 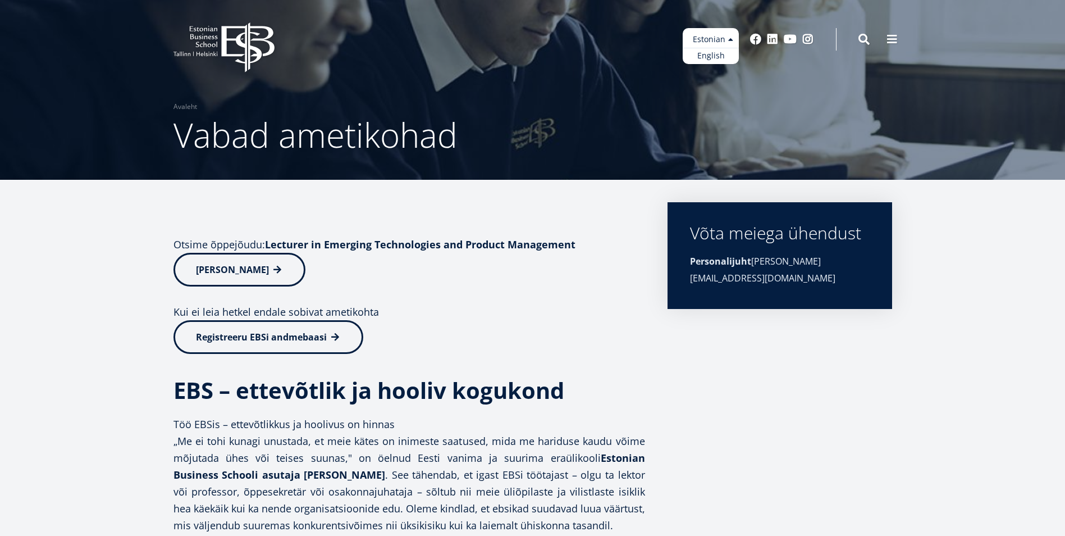 I want to click on strong: EBS – ettevõtlik ja hooliv kogukond, so click(x=369, y=390).